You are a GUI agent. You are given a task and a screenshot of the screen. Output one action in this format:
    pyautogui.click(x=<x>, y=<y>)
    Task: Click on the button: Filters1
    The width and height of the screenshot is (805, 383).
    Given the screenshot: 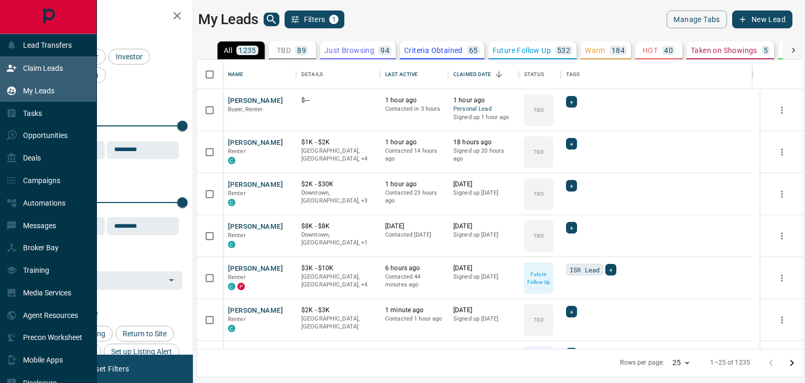 What is the action you would take?
    pyautogui.click(x=315, y=19)
    